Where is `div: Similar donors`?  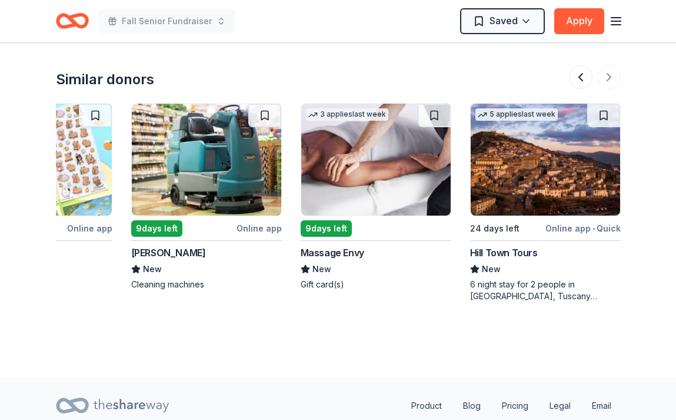 div: Similar donors is located at coordinates (105, 79).